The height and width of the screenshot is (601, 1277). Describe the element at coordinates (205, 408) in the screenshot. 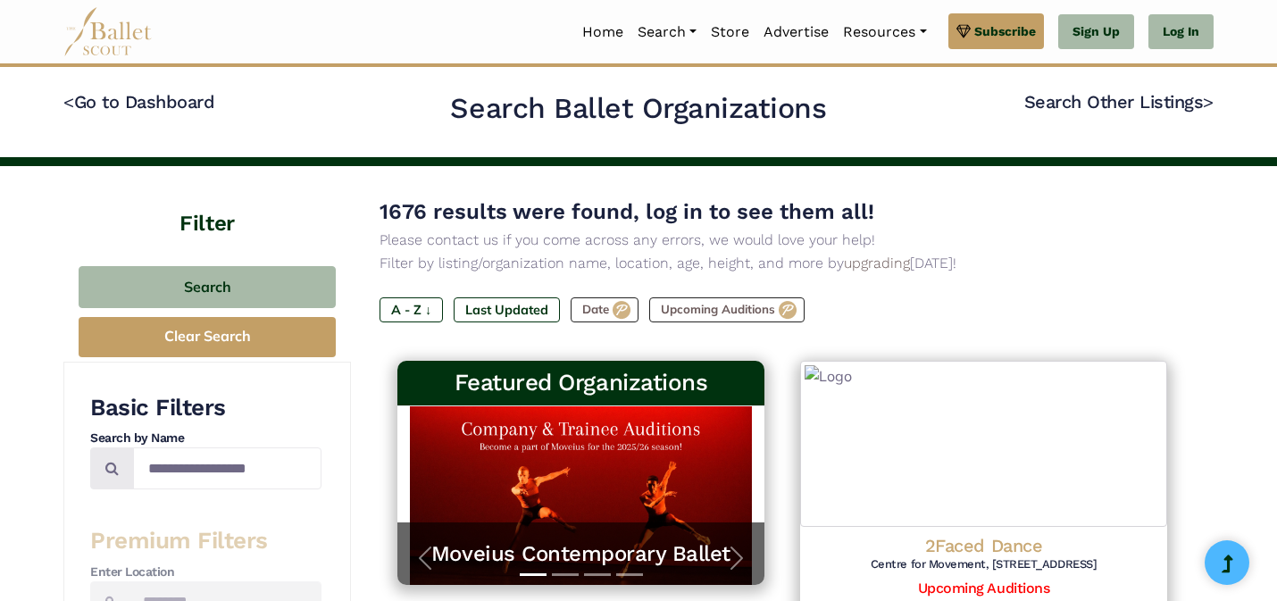

I see `h3: Basic Filters` at that location.